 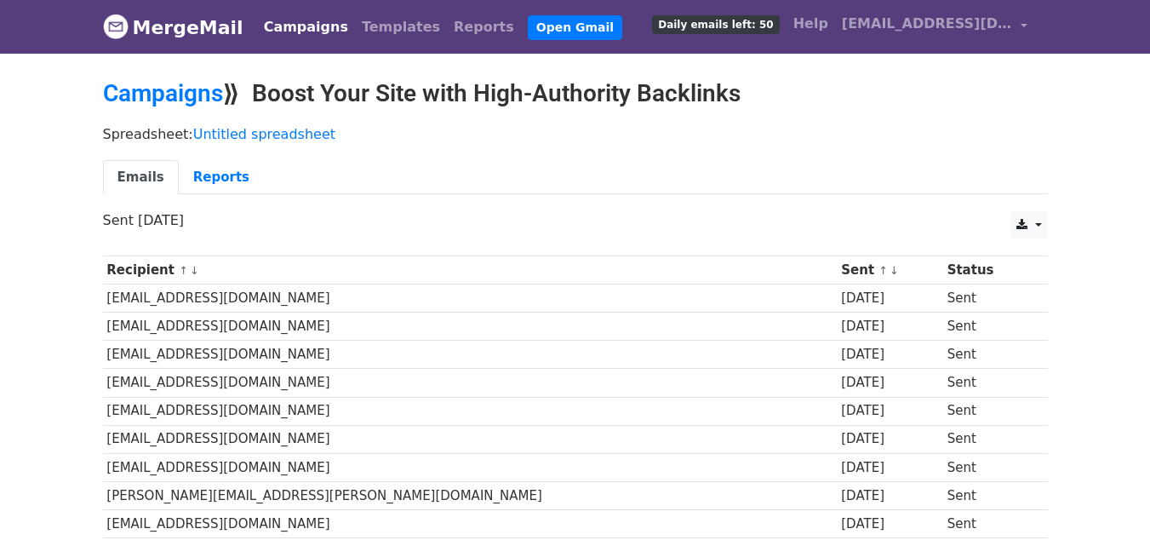 I want to click on a: Untitled spreadsheet, so click(x=264, y=134).